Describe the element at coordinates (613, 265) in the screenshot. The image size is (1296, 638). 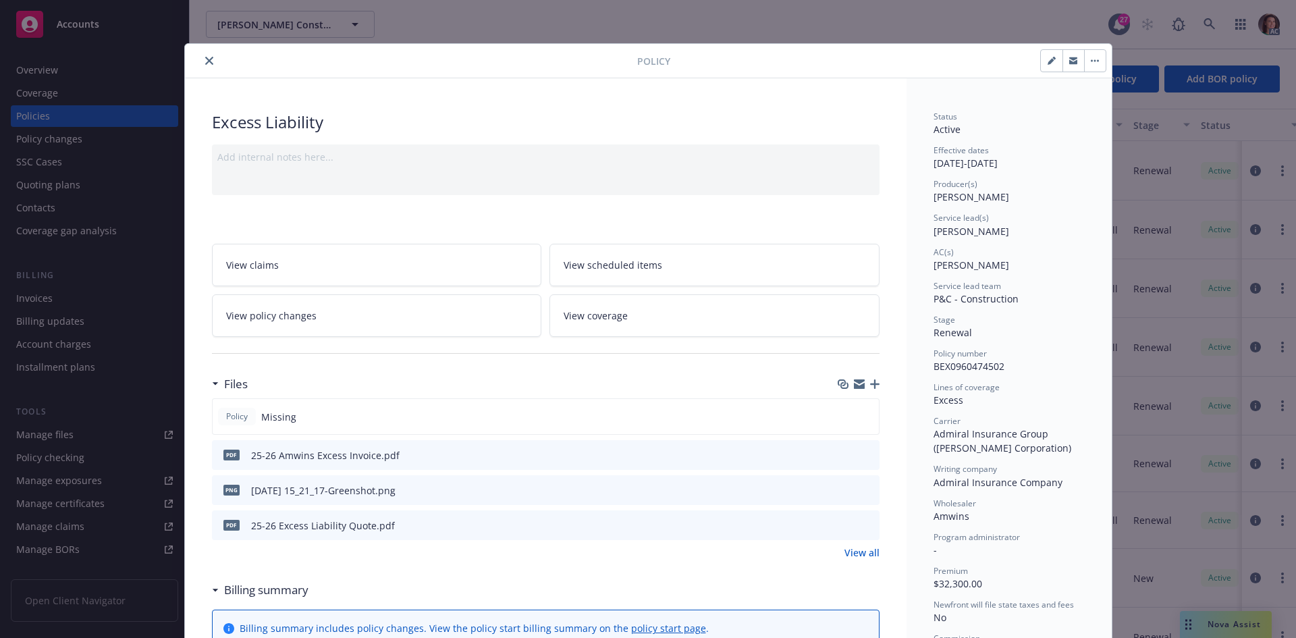
I see `span: View scheduled items` at that location.